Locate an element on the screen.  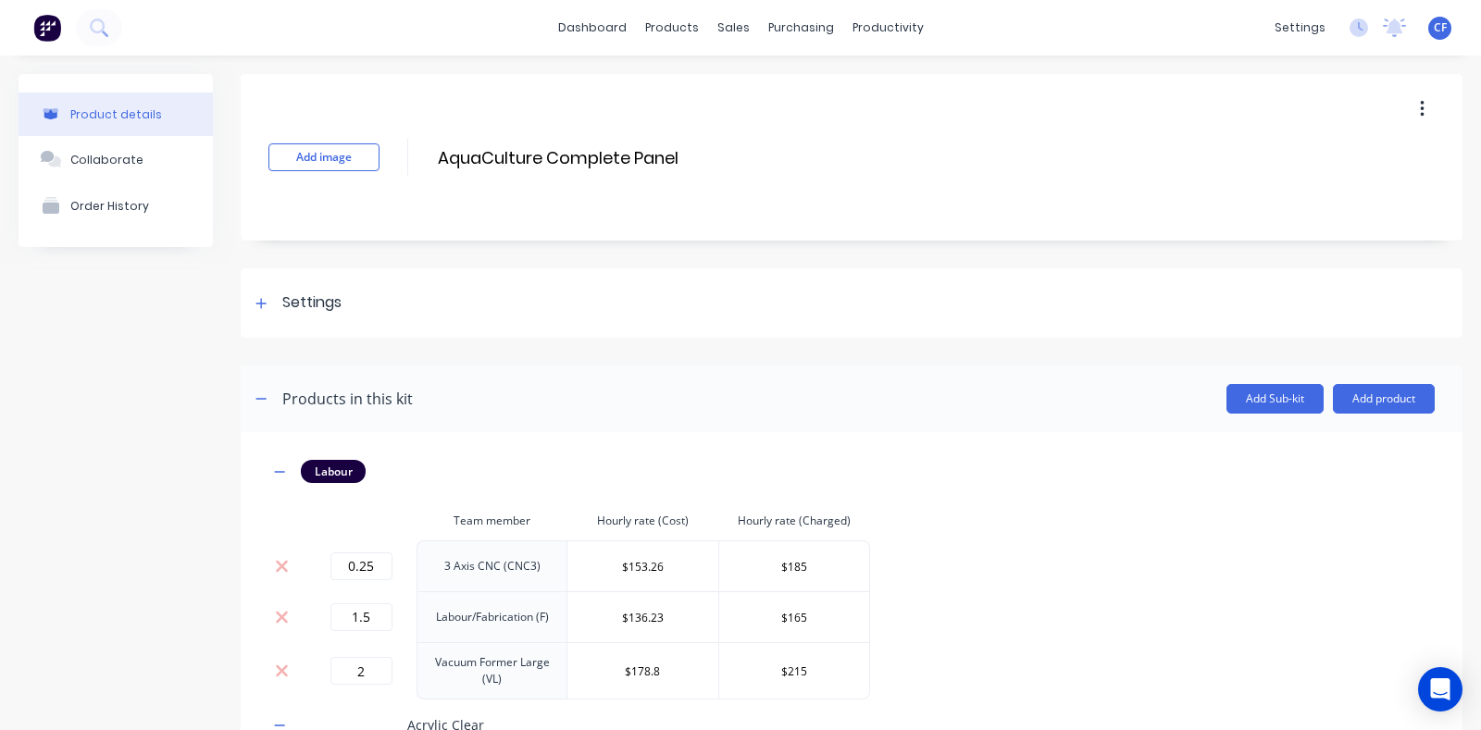
div: Add image is located at coordinates (324, 157).